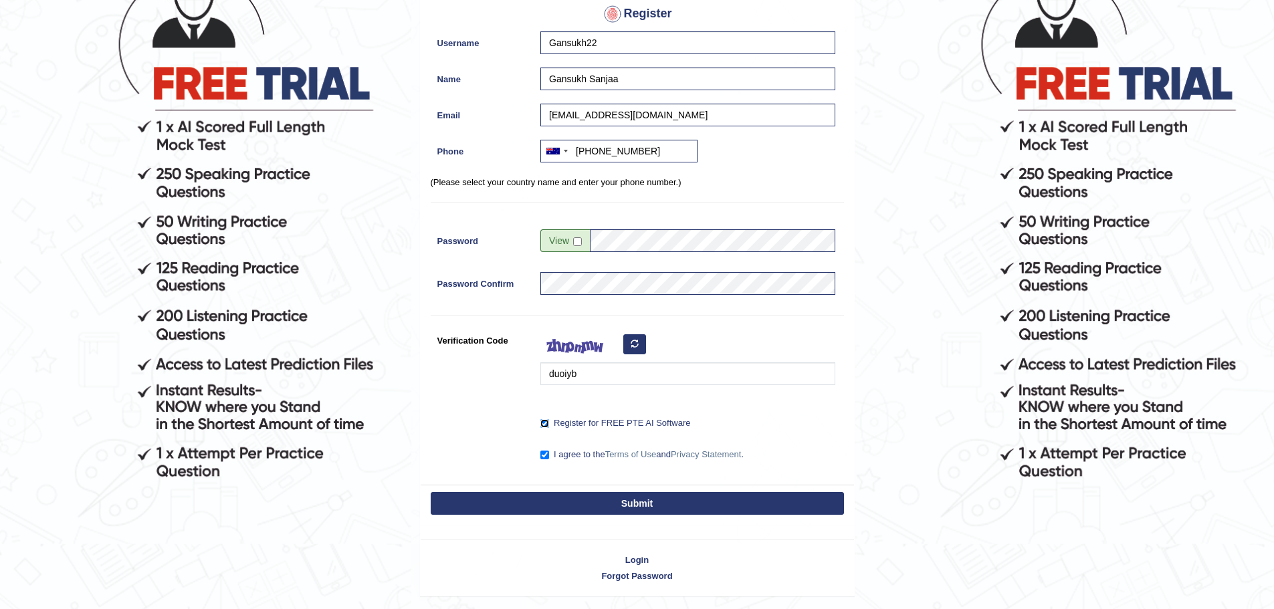 The image size is (1274, 609). What do you see at coordinates (706, 454) in the screenshot?
I see `a: Privacy Statement` at bounding box center [706, 454].